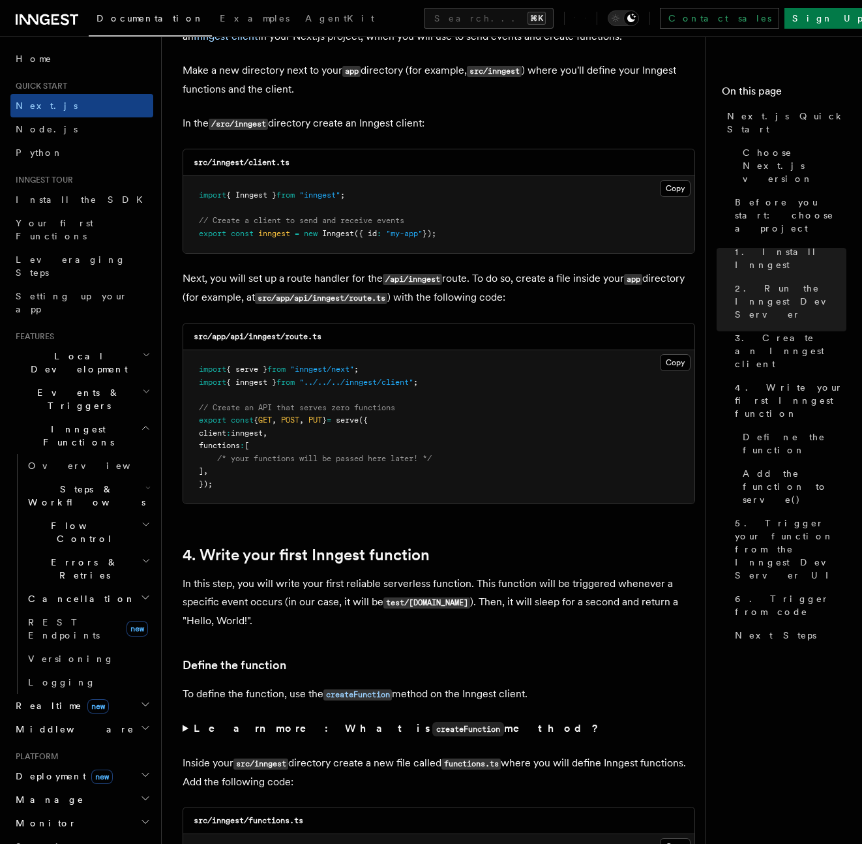 This screenshot has width=862, height=844. I want to click on span: /* your functions will be passed here later! */, so click(324, 459).